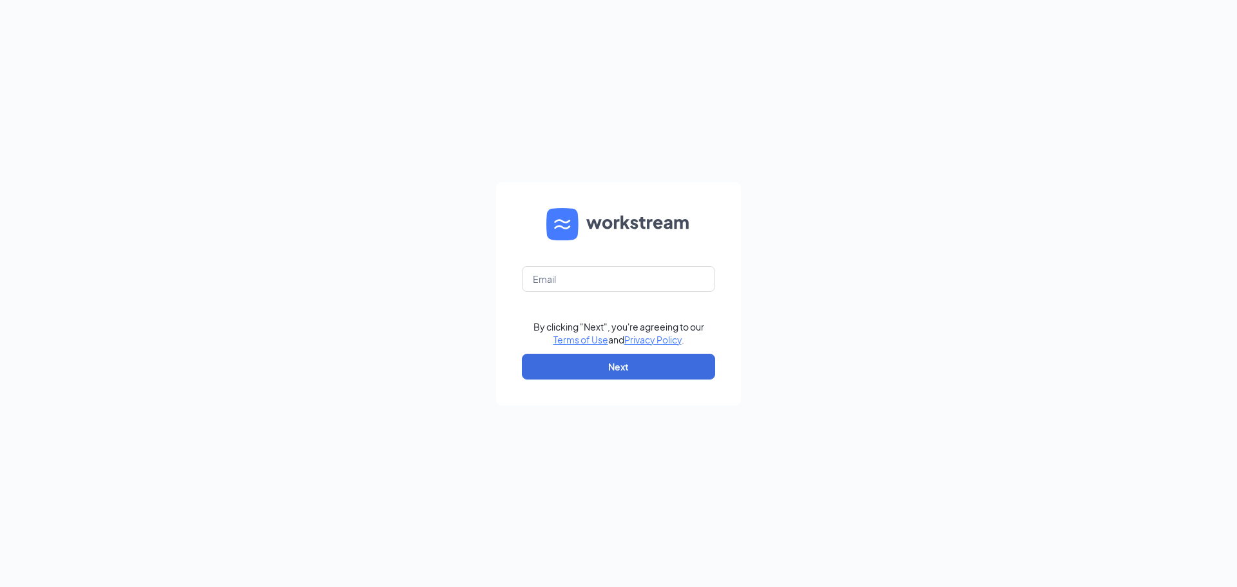  Describe the element at coordinates (618, 367) in the screenshot. I see `button: Next` at that location.